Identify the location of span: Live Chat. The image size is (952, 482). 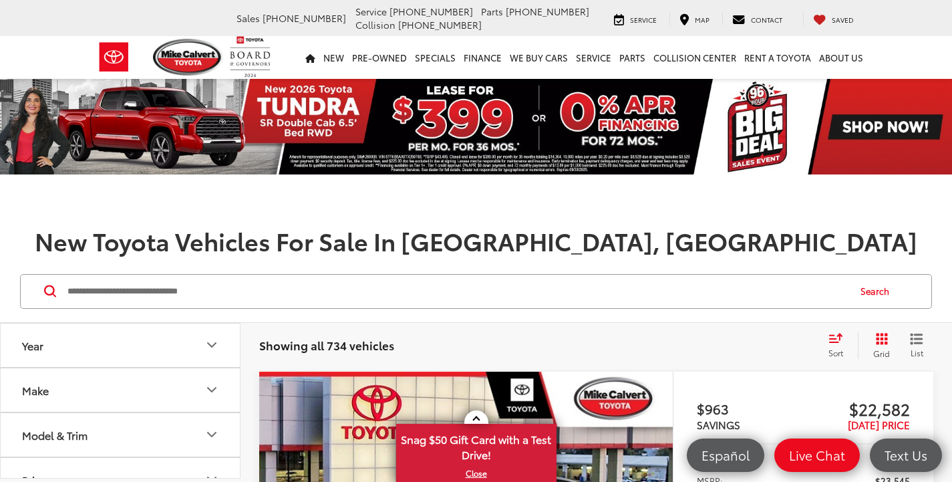
(817, 454).